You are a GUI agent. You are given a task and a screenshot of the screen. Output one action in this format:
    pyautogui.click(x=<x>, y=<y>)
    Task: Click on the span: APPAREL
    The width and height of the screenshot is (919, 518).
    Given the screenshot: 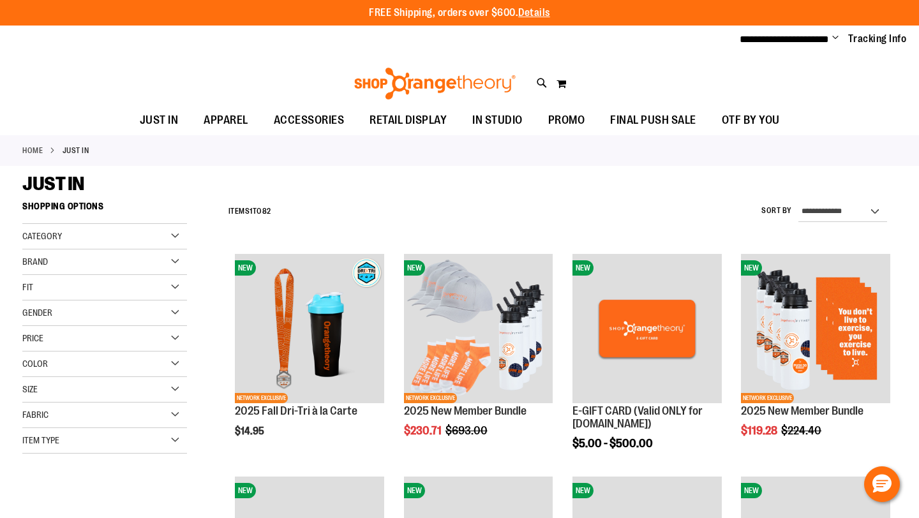 What is the action you would take?
    pyautogui.click(x=226, y=120)
    